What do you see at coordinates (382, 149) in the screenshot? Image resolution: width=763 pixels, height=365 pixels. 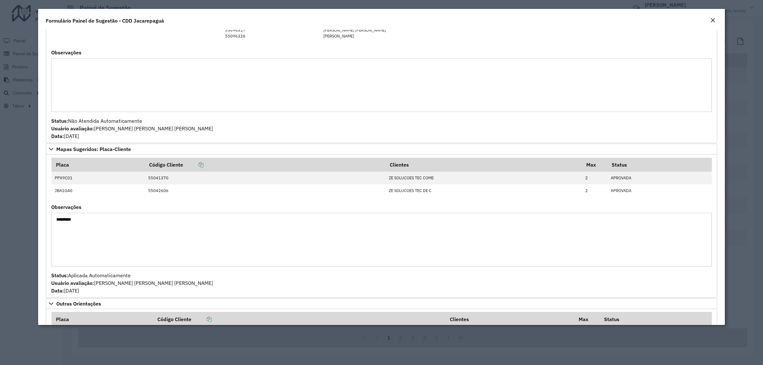 I see `a: Mapas Sugeridos: Placa-Cliente` at bounding box center [382, 149].